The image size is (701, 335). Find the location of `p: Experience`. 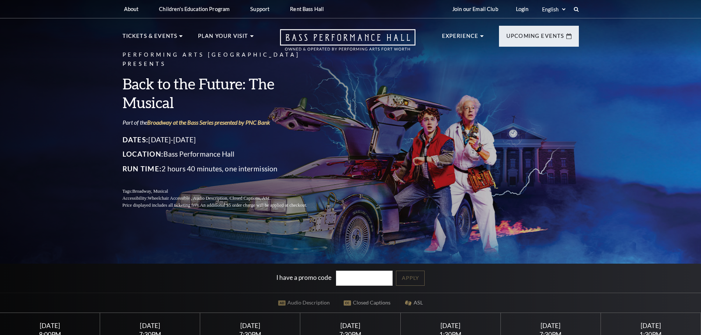

p: Experience is located at coordinates (461, 38).